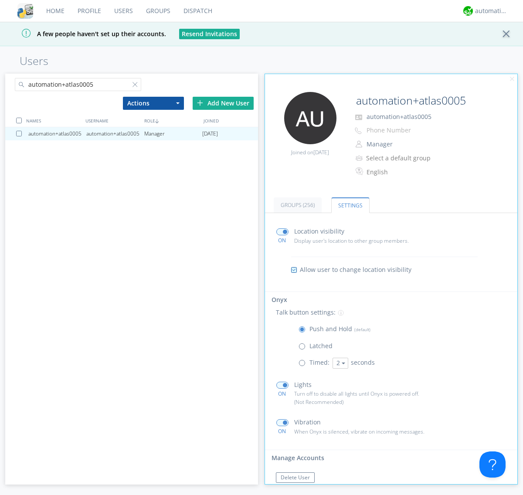  Describe the element at coordinates (171, 120) in the screenshot. I see `div: ROLE` at that location.